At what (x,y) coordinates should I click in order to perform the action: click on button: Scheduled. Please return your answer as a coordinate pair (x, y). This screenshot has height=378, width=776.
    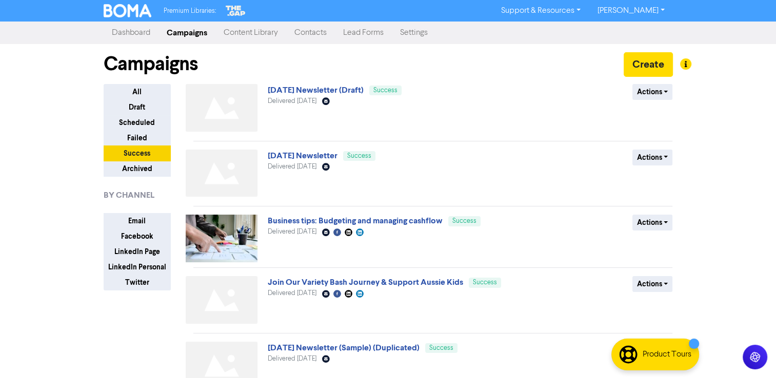
    Looking at the image, I should click on (137, 123).